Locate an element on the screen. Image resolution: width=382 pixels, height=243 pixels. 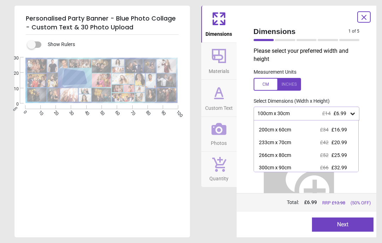
div: Total: is located at coordinates (312, 202).